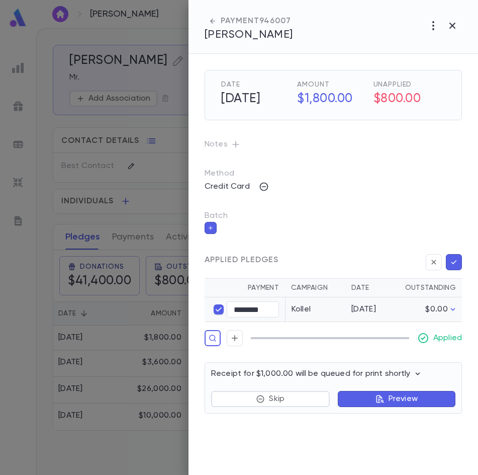 The height and width of the screenshot is (475, 478). What do you see at coordinates (429, 309) in the screenshot?
I see `td: $0.00` at bounding box center [429, 309].